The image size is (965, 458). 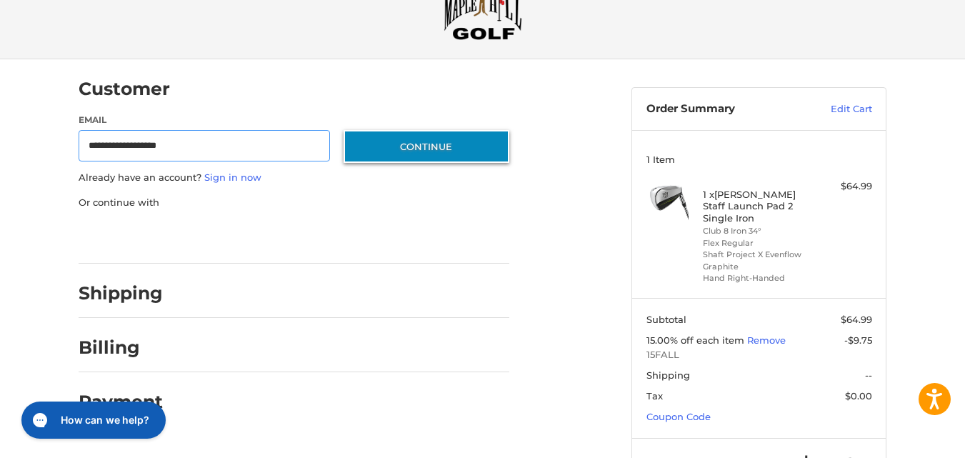 I want to click on h2: Payment, so click(x=121, y=402).